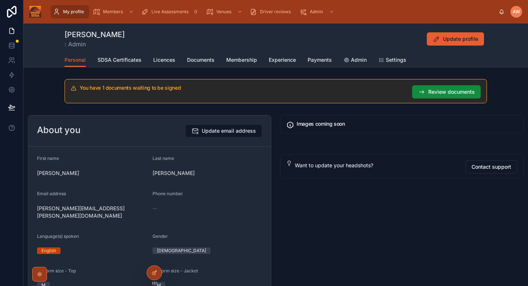  I want to click on a: Personal, so click(75, 60).